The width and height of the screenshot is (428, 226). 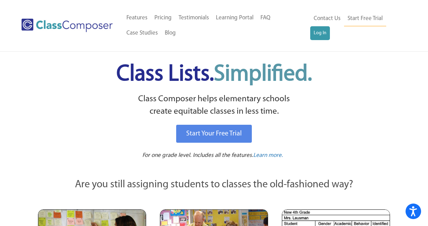 I want to click on img: Class Composer, so click(x=67, y=25).